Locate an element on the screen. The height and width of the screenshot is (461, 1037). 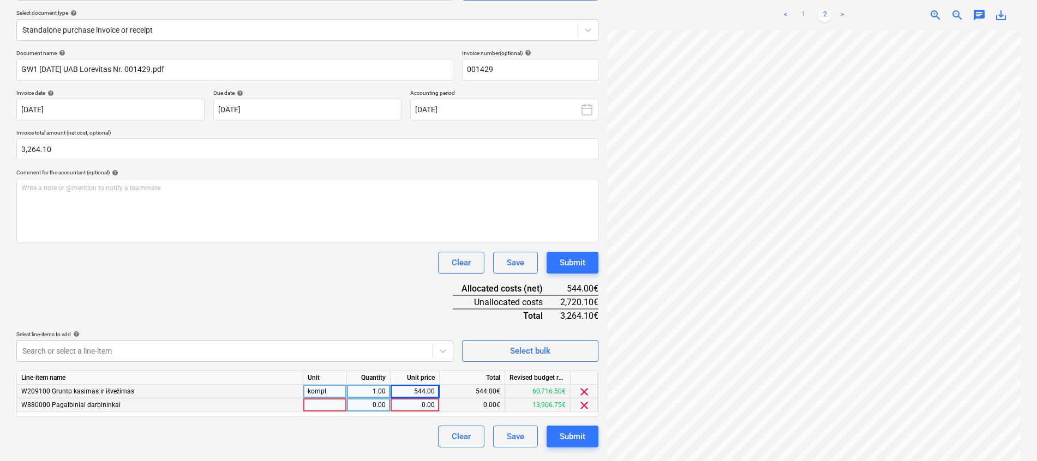
input: Invoice number is located at coordinates (530, 70).